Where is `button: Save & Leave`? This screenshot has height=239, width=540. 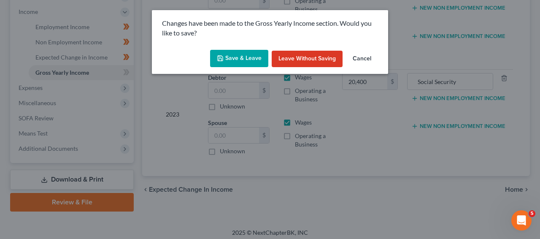 button: Save & Leave is located at coordinates (239, 59).